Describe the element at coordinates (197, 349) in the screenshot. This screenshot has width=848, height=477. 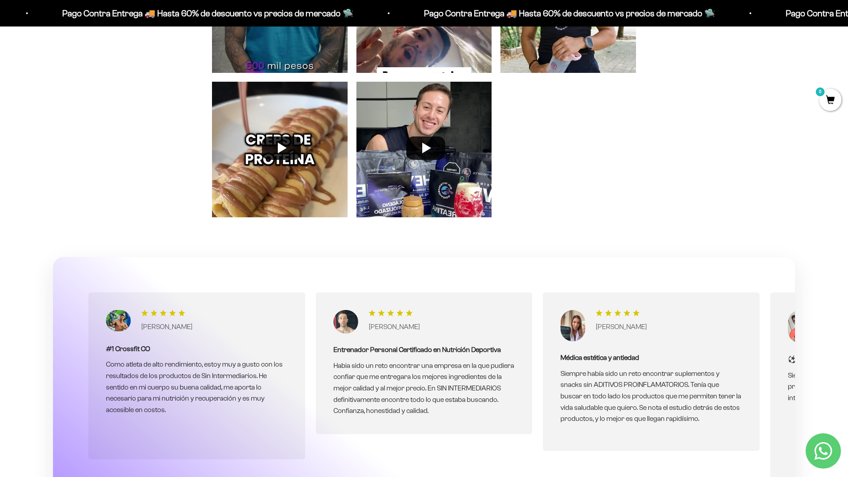
I see `p: #1 Crossfit CO` at that location.